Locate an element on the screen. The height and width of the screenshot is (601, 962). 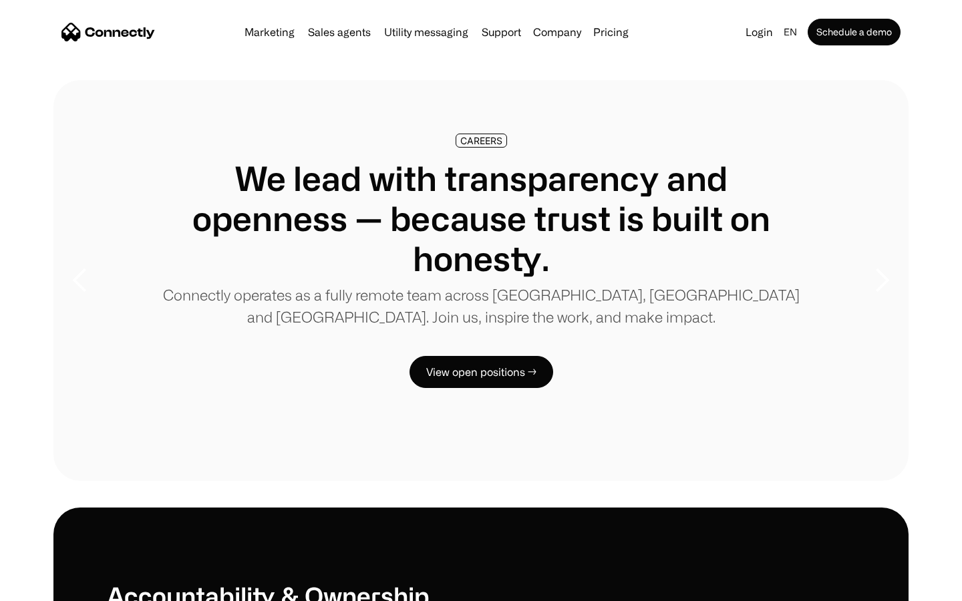
ul: Language list is located at coordinates (53, 587).